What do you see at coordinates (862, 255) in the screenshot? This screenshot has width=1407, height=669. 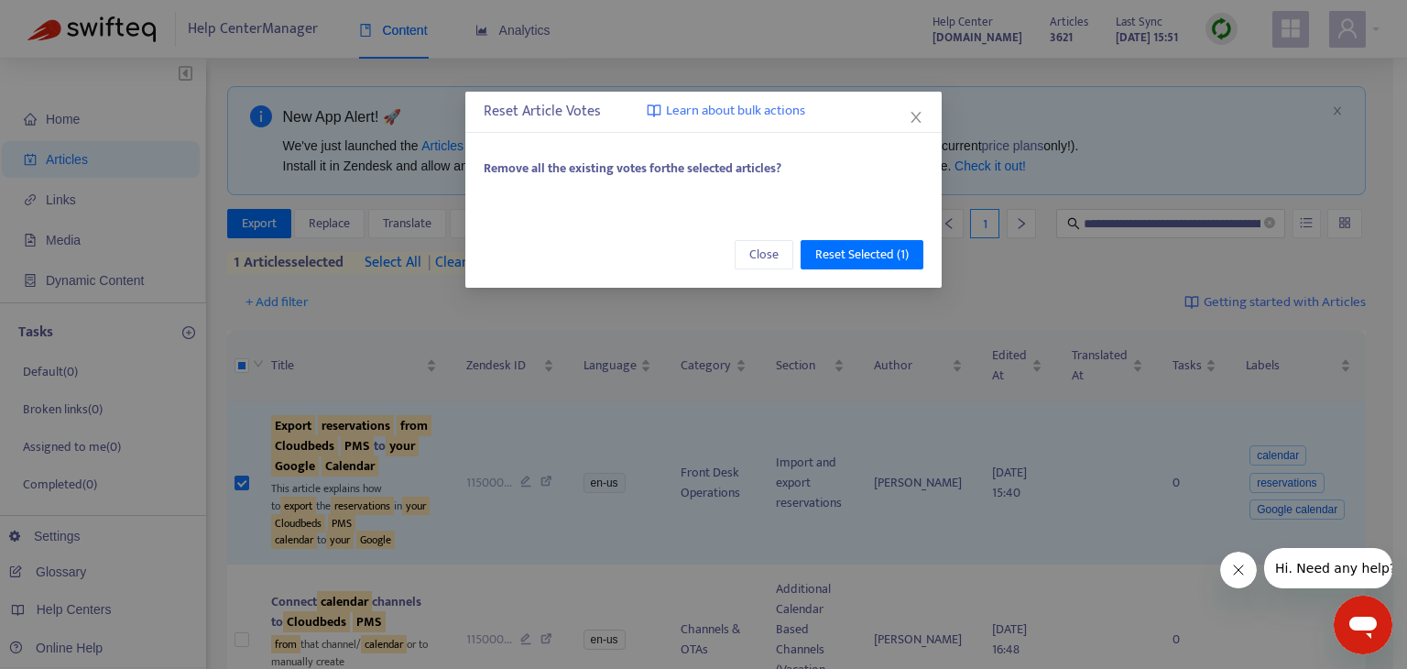 I see `span: Reset Selected (1)` at bounding box center [862, 255].